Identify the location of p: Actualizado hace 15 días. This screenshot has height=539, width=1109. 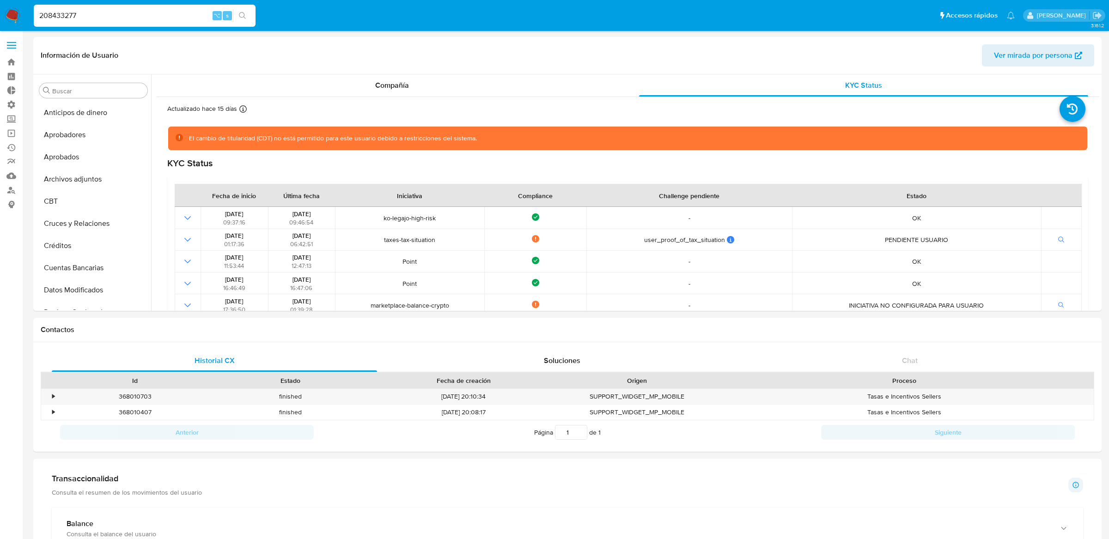
(202, 109).